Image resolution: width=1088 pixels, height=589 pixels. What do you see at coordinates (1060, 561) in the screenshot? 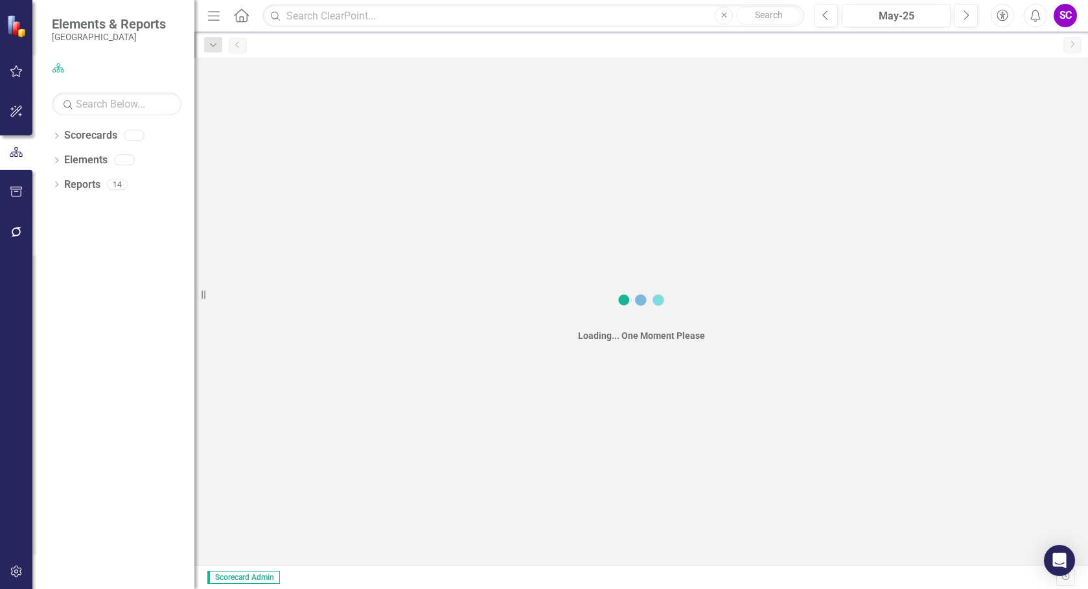
I see `div: Open Intercom Messenger` at bounding box center [1060, 561].